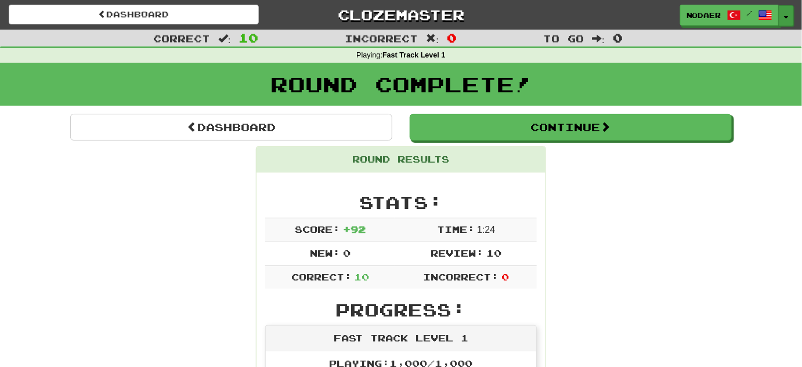  Describe the element at coordinates (456, 229) in the screenshot. I see `span: Time:` at that location.